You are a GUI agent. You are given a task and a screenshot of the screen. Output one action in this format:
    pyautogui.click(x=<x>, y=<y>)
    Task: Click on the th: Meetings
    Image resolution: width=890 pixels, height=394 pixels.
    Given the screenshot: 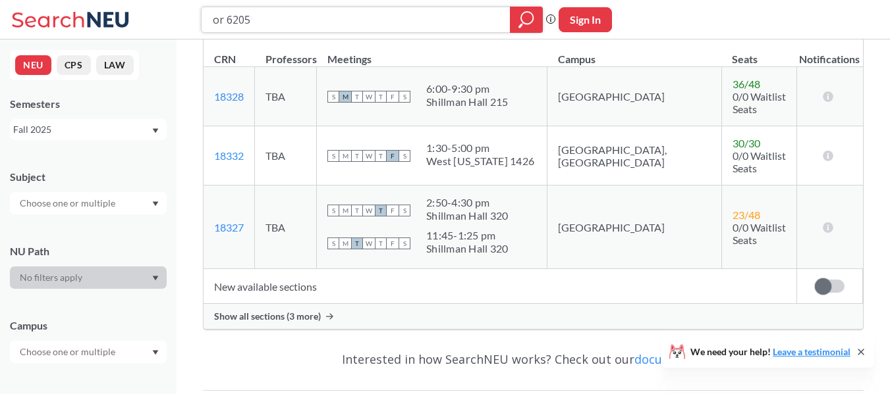 What is the action you would take?
    pyautogui.click(x=432, y=53)
    